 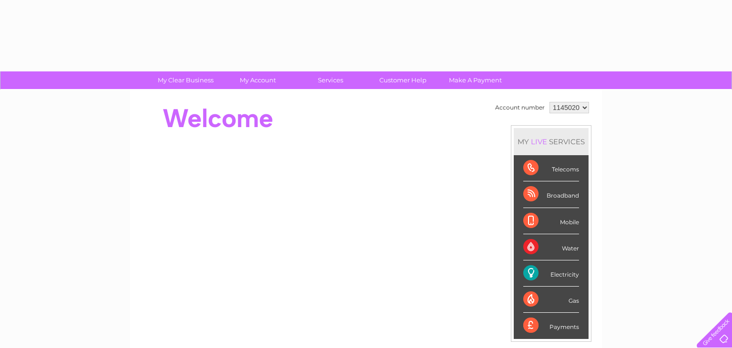 I want to click on div: MY SERVICES, so click(x=551, y=141).